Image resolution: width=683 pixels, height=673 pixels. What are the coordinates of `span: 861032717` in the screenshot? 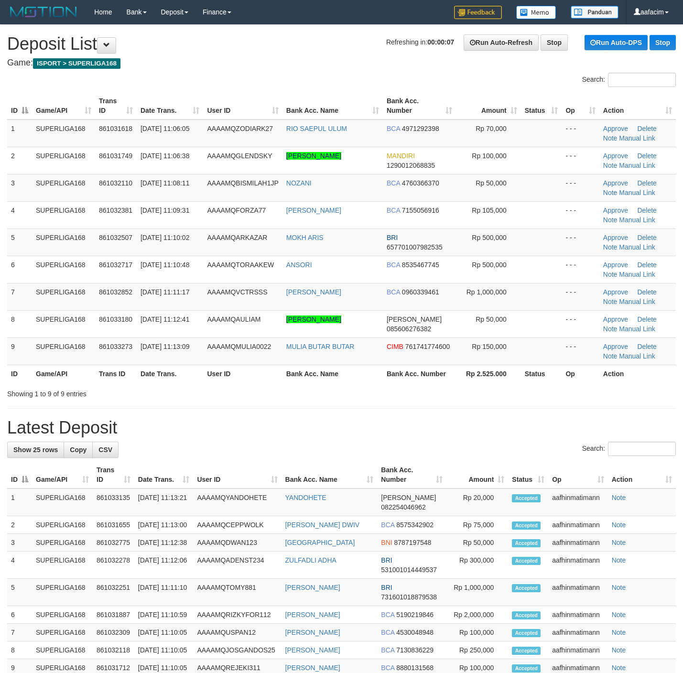 It's located at (116, 265).